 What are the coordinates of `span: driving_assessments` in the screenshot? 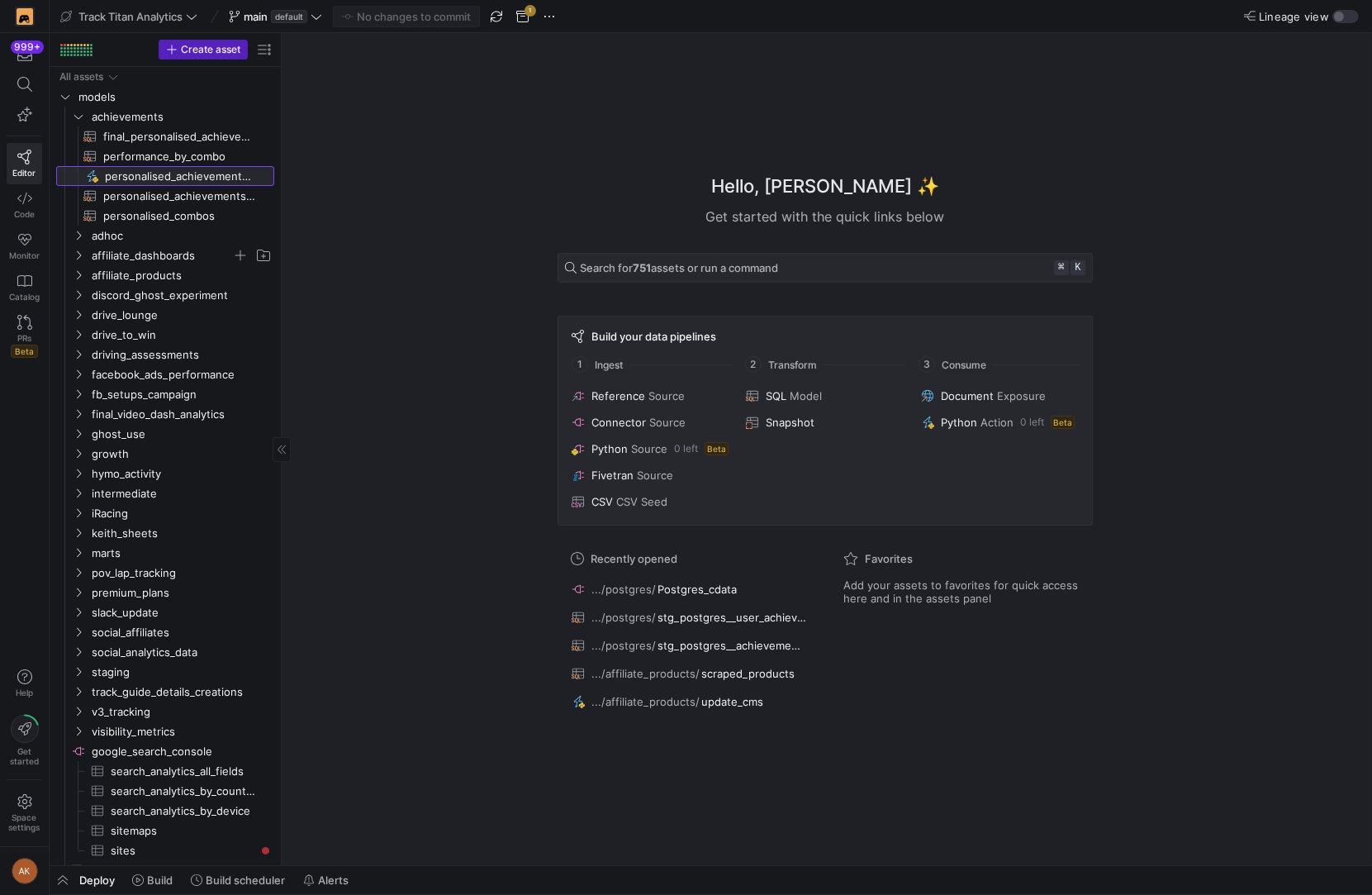 It's located at (182, 354).